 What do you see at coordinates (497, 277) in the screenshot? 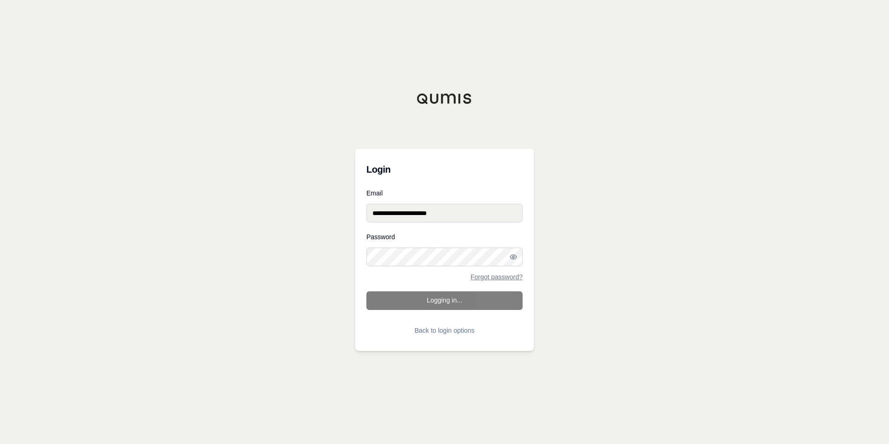
I see `a: Forgot password?` at bounding box center [497, 277].